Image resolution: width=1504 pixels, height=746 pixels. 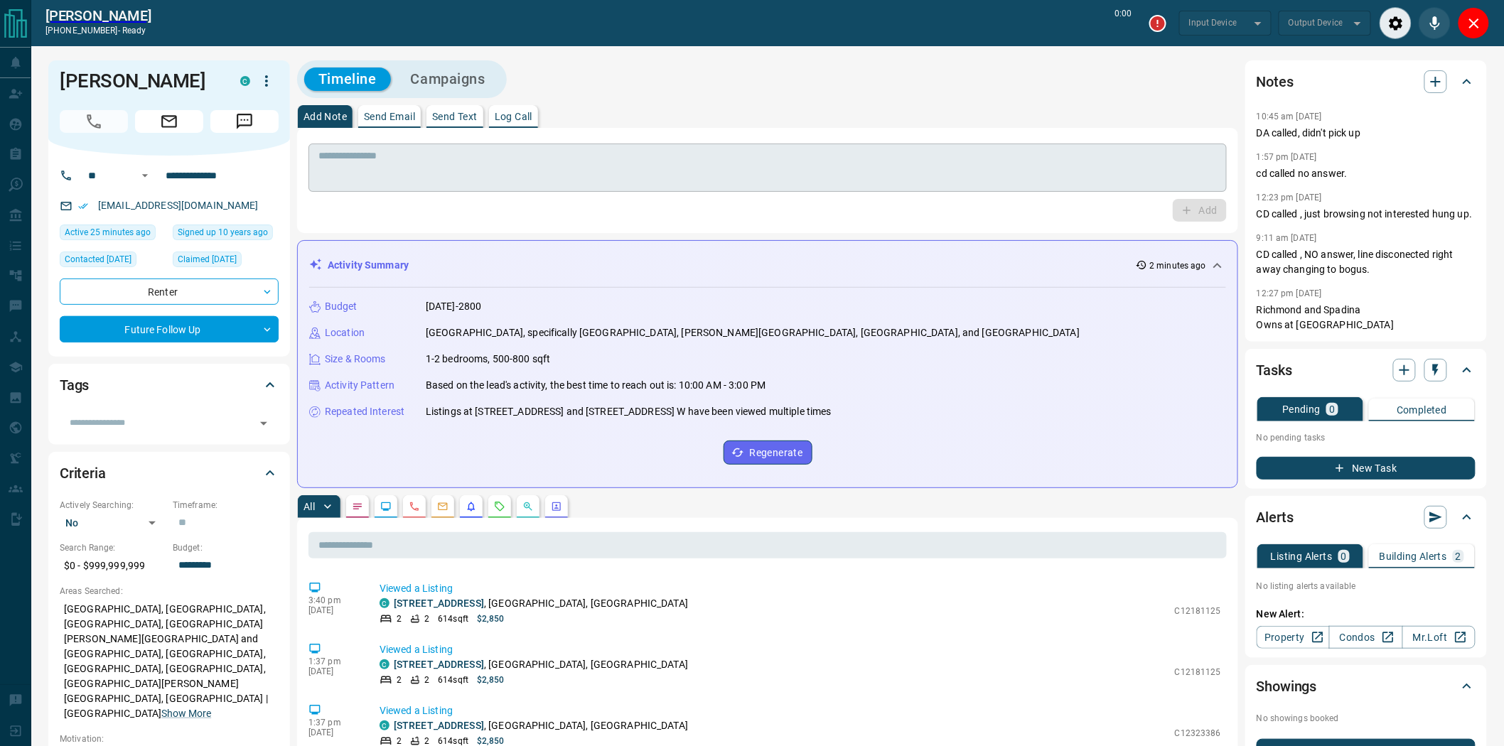 What do you see at coordinates (112, 523) in the screenshot?
I see `div: No` at bounding box center [112, 523].